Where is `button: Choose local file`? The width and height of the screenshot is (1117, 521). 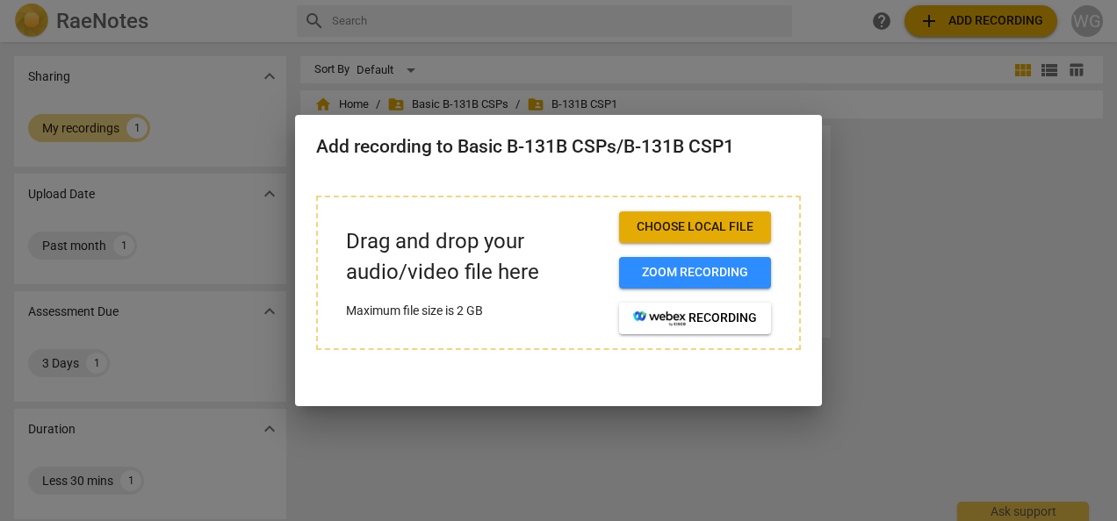
button: Choose local file is located at coordinates (694, 227).